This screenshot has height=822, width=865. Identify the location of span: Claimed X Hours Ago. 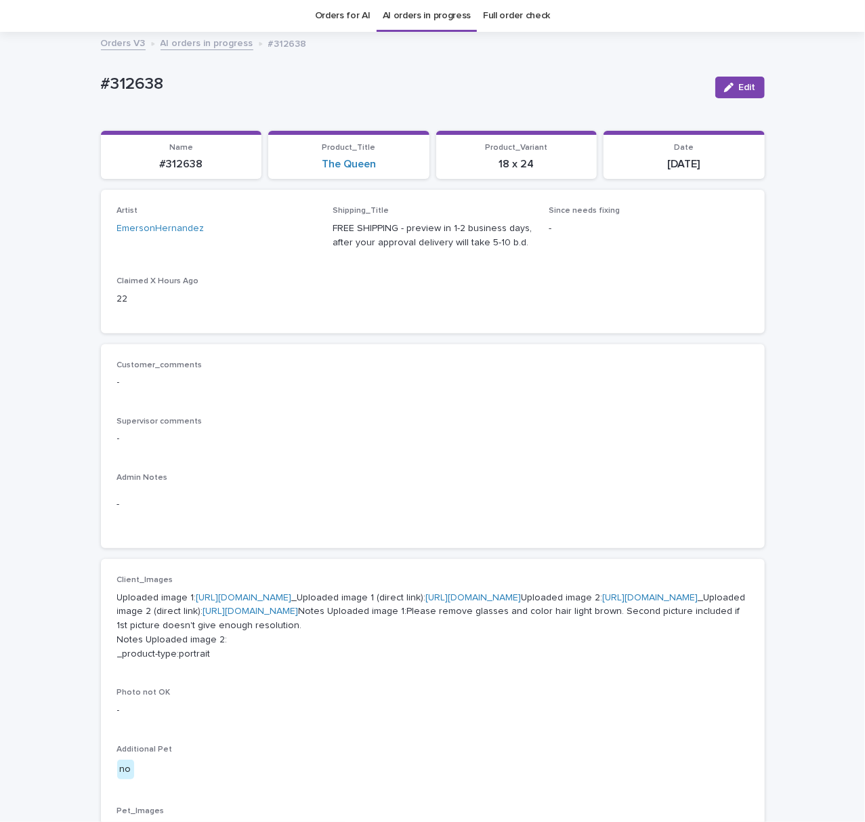
(158, 281).